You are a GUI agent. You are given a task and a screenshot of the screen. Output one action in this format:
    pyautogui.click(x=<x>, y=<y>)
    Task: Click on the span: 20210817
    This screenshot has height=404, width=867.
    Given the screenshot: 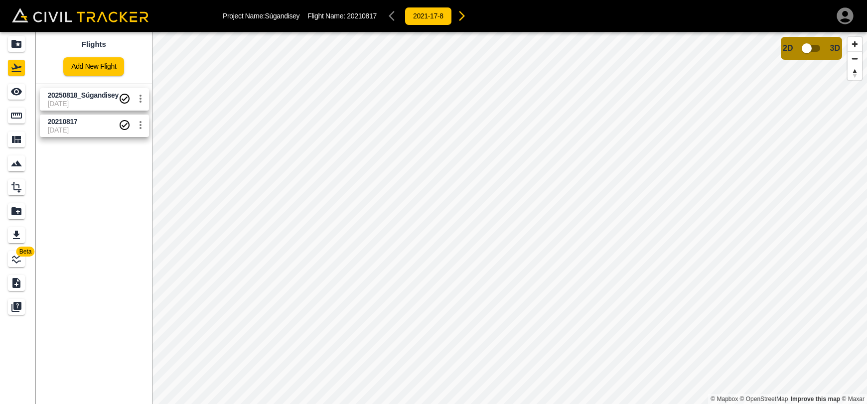 What is the action you would take?
    pyautogui.click(x=362, y=16)
    